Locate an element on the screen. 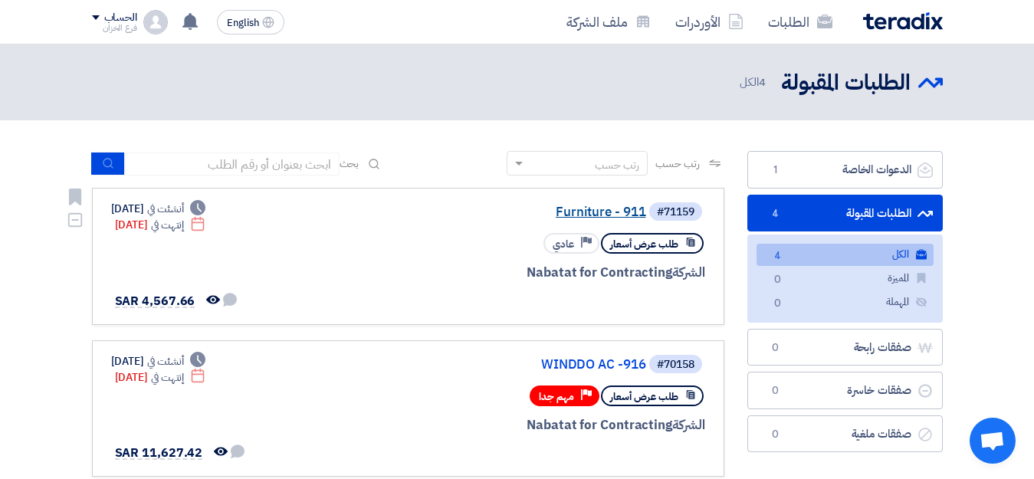 This screenshot has width=1034, height=479. div: رتب حسب is located at coordinates (617, 165).